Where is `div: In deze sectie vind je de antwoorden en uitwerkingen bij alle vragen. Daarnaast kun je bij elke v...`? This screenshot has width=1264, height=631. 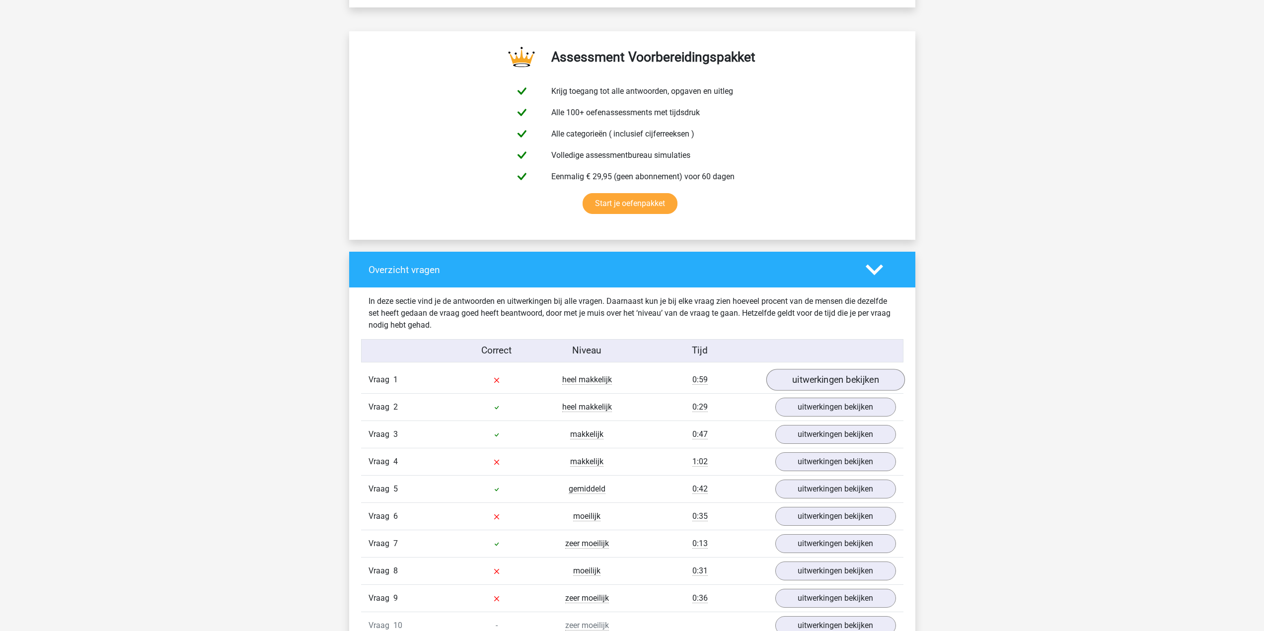
div: In deze sectie vind je de antwoorden en uitwerkingen bij alle vragen. Daarnaast kun je bij elke v... is located at coordinates (632, 313).